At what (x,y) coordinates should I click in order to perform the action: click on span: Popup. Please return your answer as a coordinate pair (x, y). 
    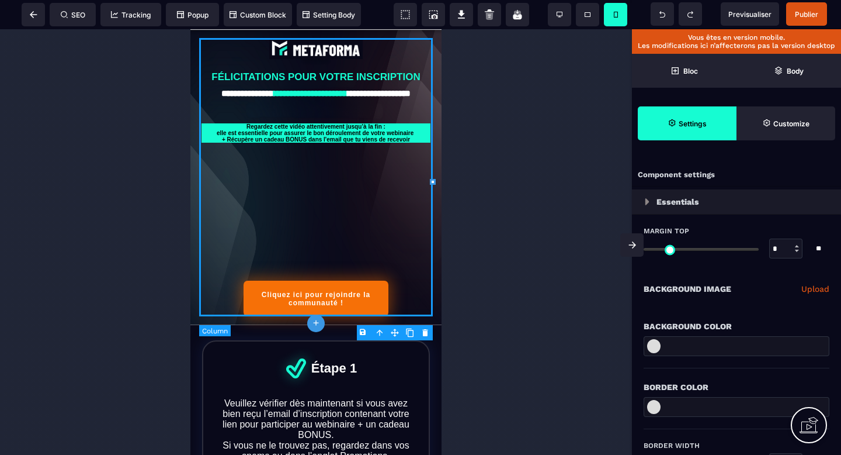
    Looking at the image, I should click on (193, 15).